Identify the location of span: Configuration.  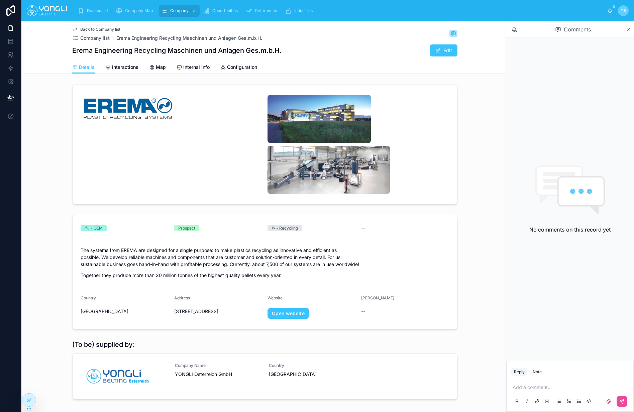
(242, 67).